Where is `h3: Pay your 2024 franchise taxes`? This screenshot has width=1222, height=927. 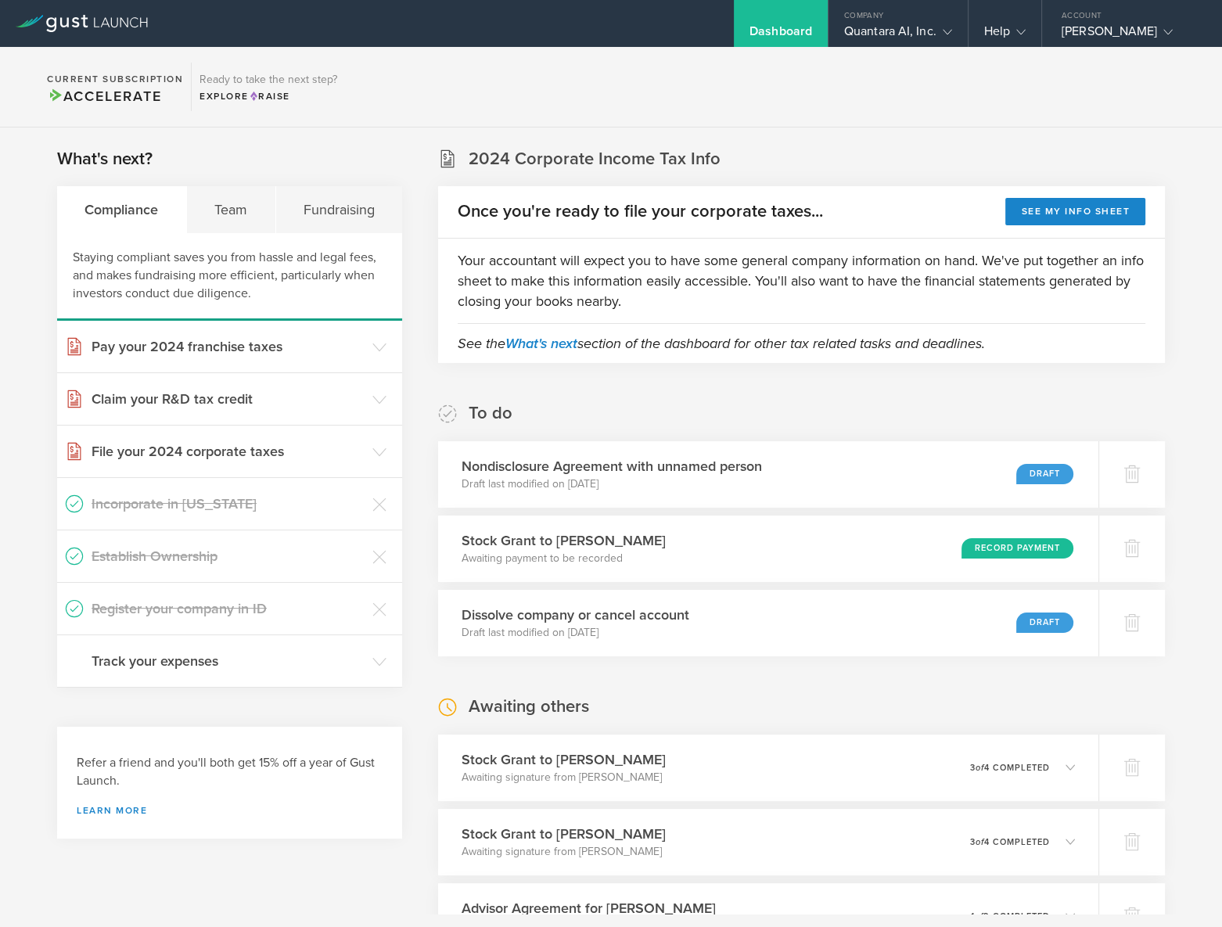
h3: Pay your 2024 franchise taxes is located at coordinates (228, 347).